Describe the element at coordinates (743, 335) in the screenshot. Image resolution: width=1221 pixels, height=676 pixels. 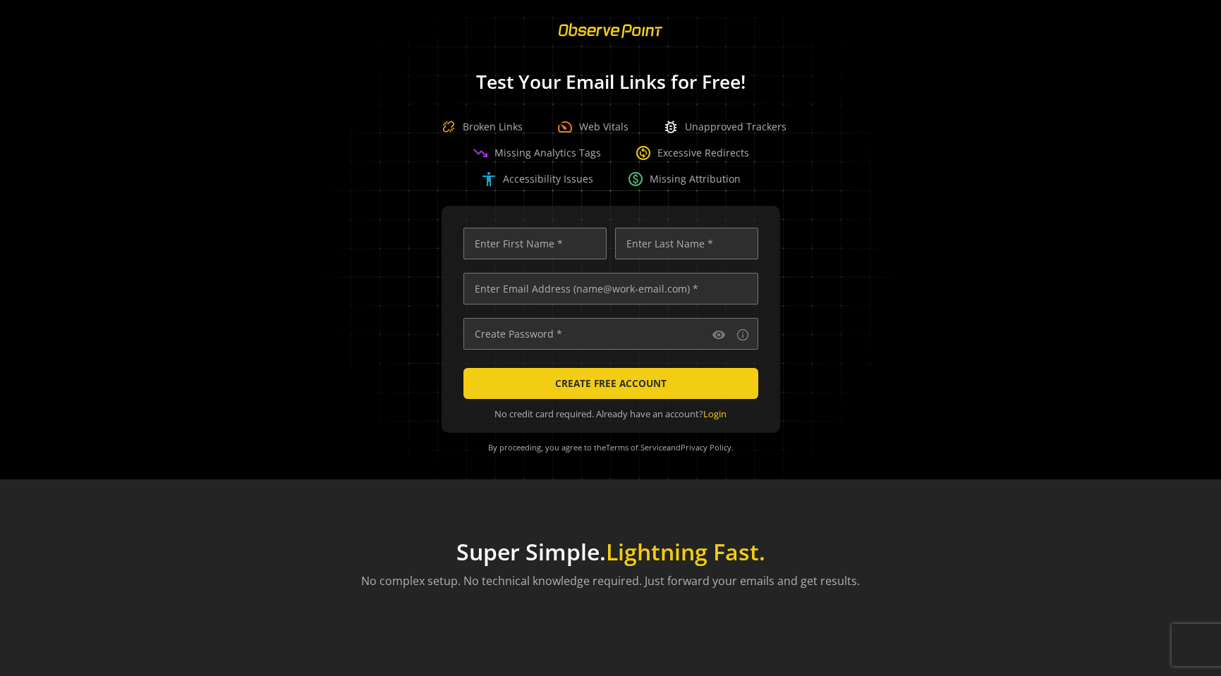
I see `button: Password requirements` at that location.